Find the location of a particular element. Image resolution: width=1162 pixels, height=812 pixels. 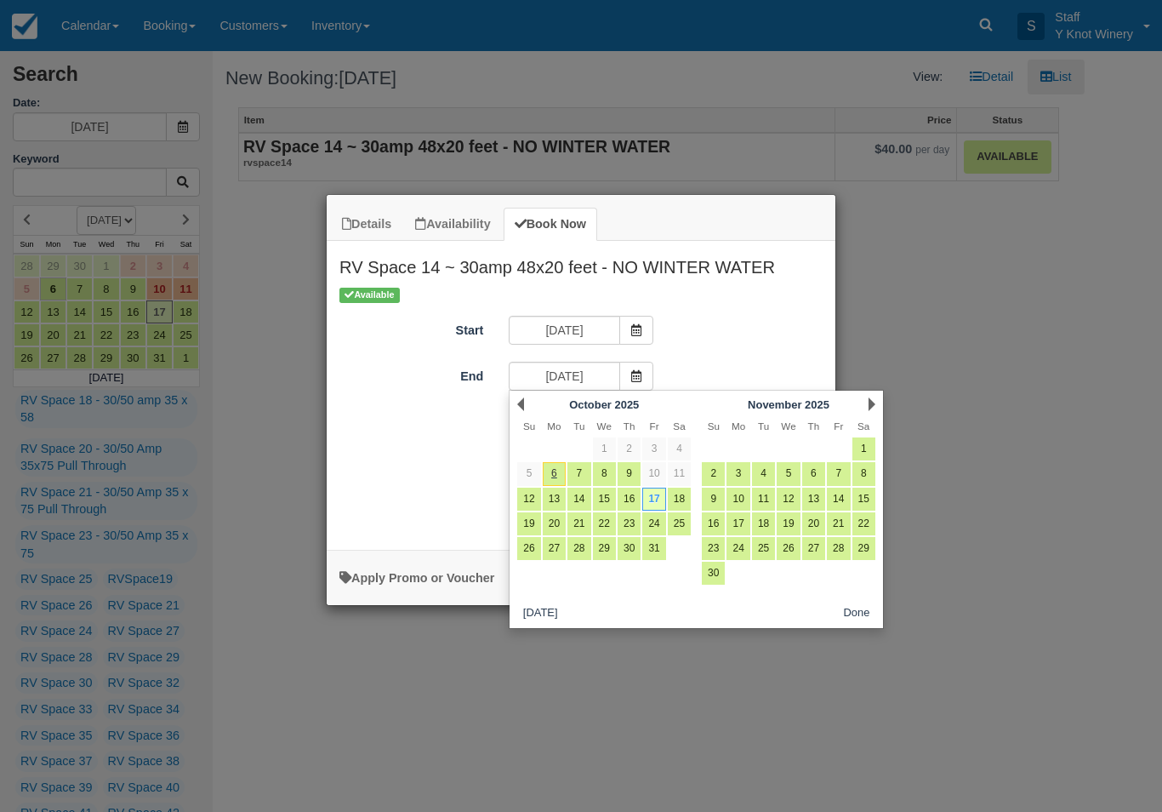

a: Next is located at coordinates (872, 404).